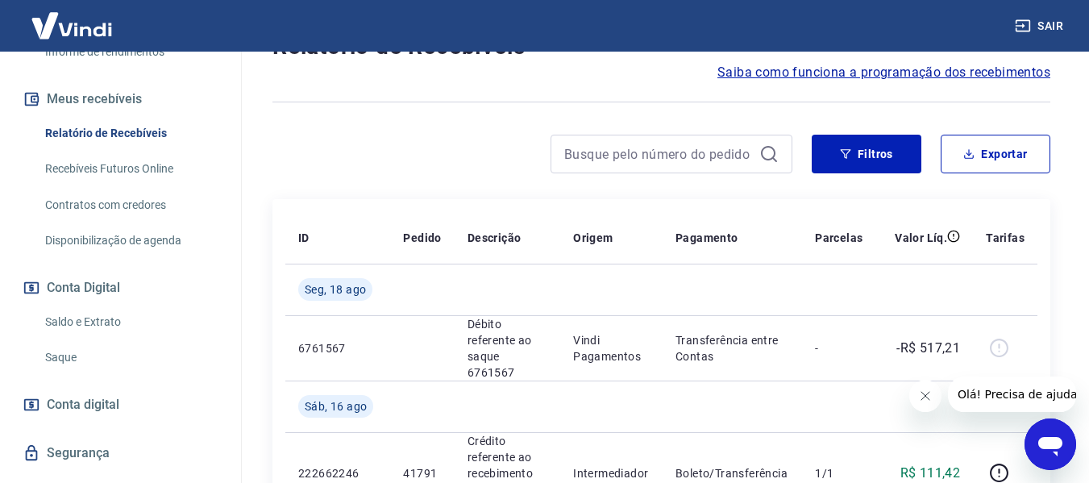 The width and height of the screenshot is (1089, 483). I want to click on p: Origem, so click(592, 238).